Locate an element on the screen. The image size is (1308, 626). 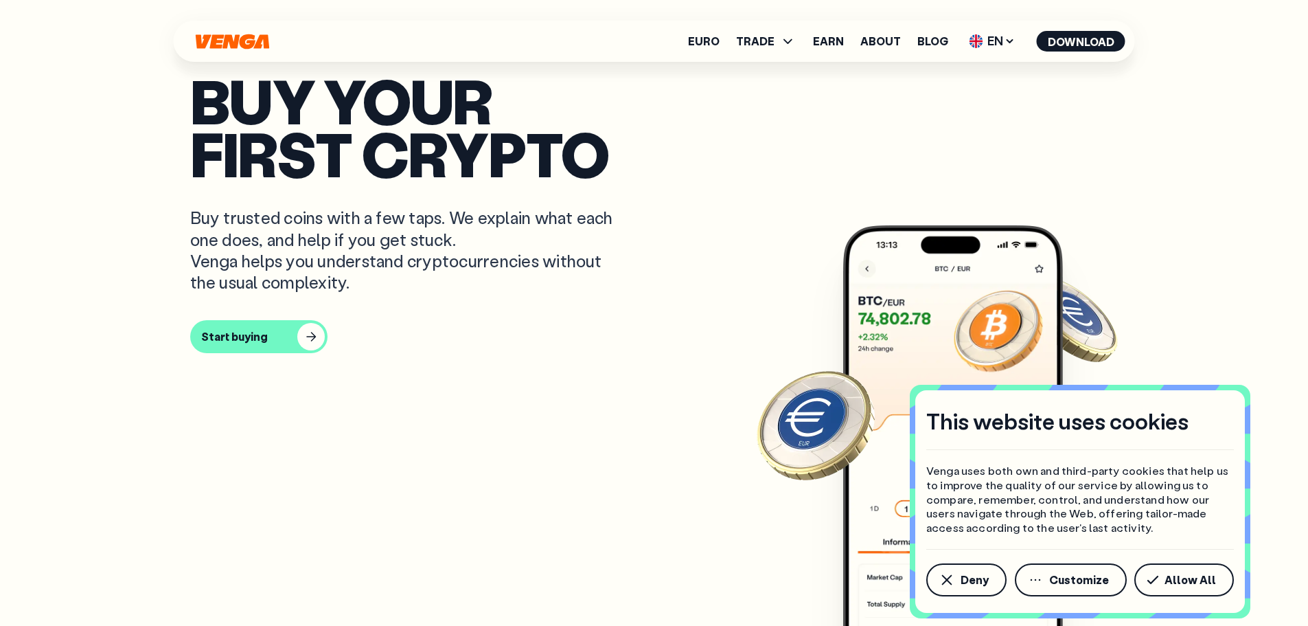
p: Buy your first crypto is located at coordinates (654, 126).